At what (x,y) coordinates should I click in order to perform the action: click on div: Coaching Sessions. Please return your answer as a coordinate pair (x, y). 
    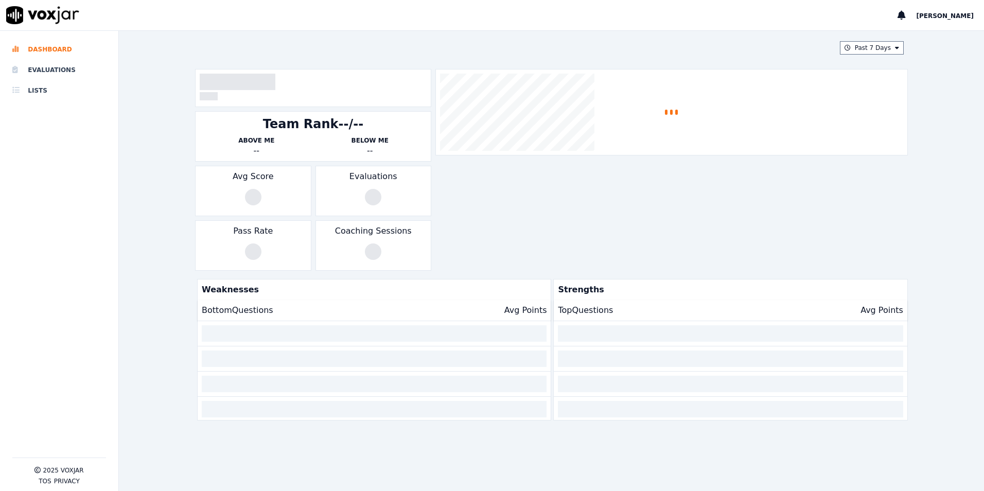
    Looking at the image, I should click on (373, 246).